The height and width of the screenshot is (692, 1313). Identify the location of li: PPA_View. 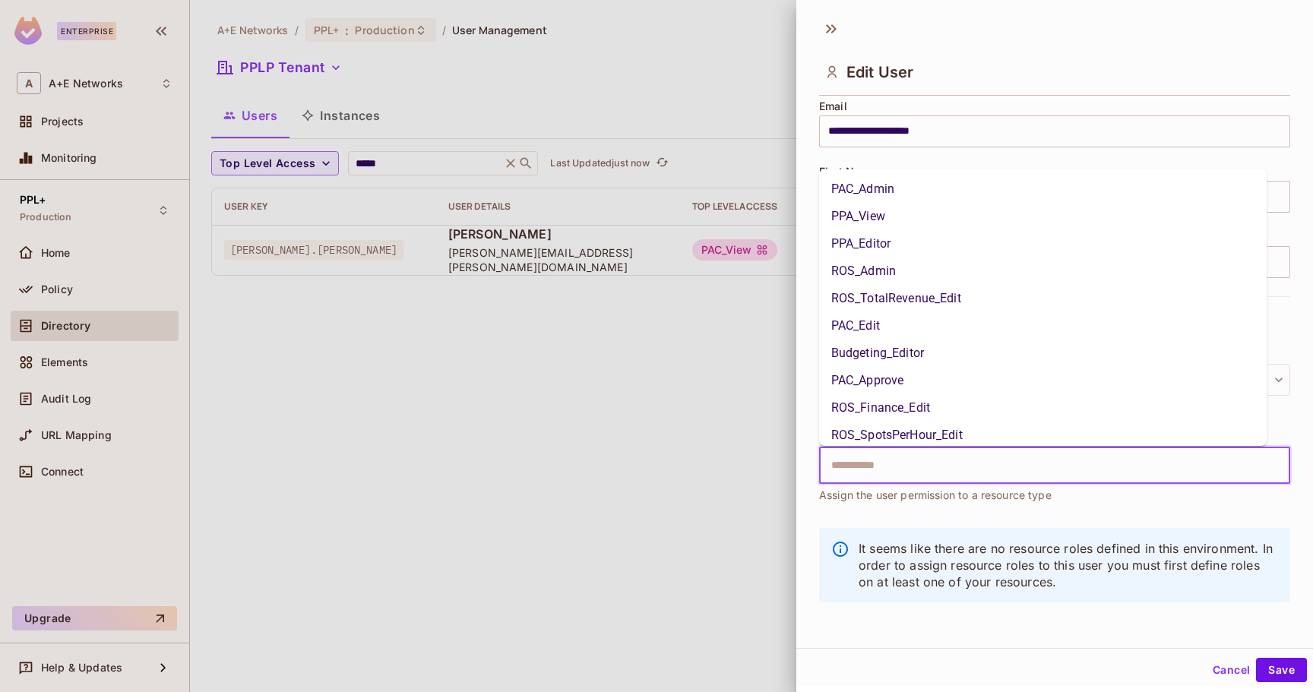
(1044, 217).